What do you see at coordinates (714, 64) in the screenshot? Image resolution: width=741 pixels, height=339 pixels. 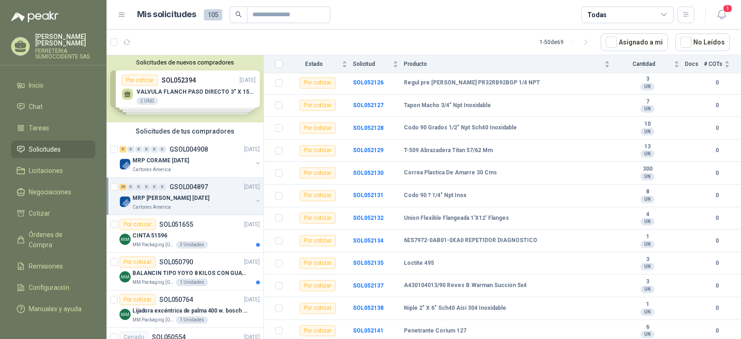 I see `span: # COTs` at bounding box center [714, 64].